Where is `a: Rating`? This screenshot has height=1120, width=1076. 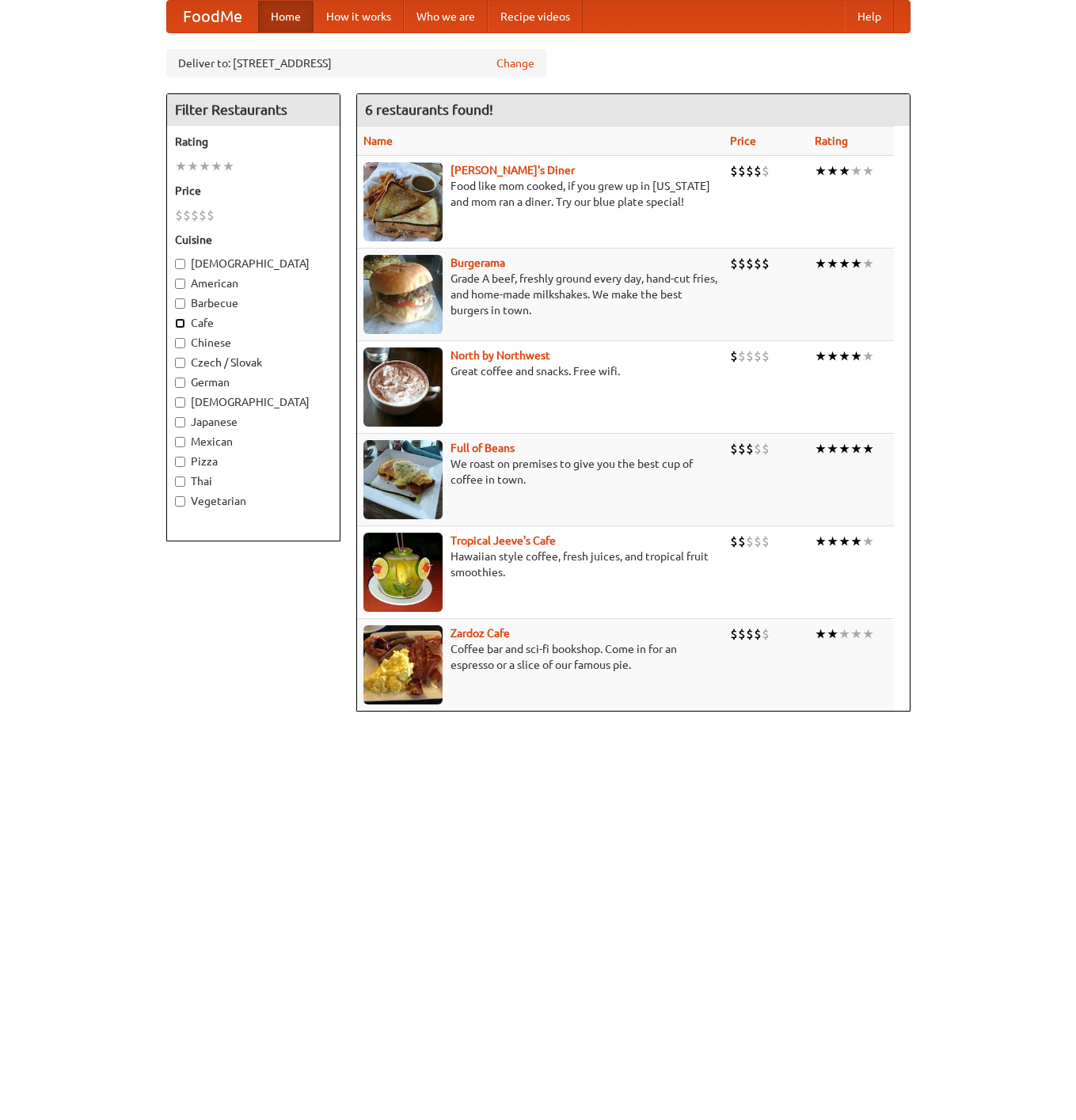 a: Rating is located at coordinates (832, 141).